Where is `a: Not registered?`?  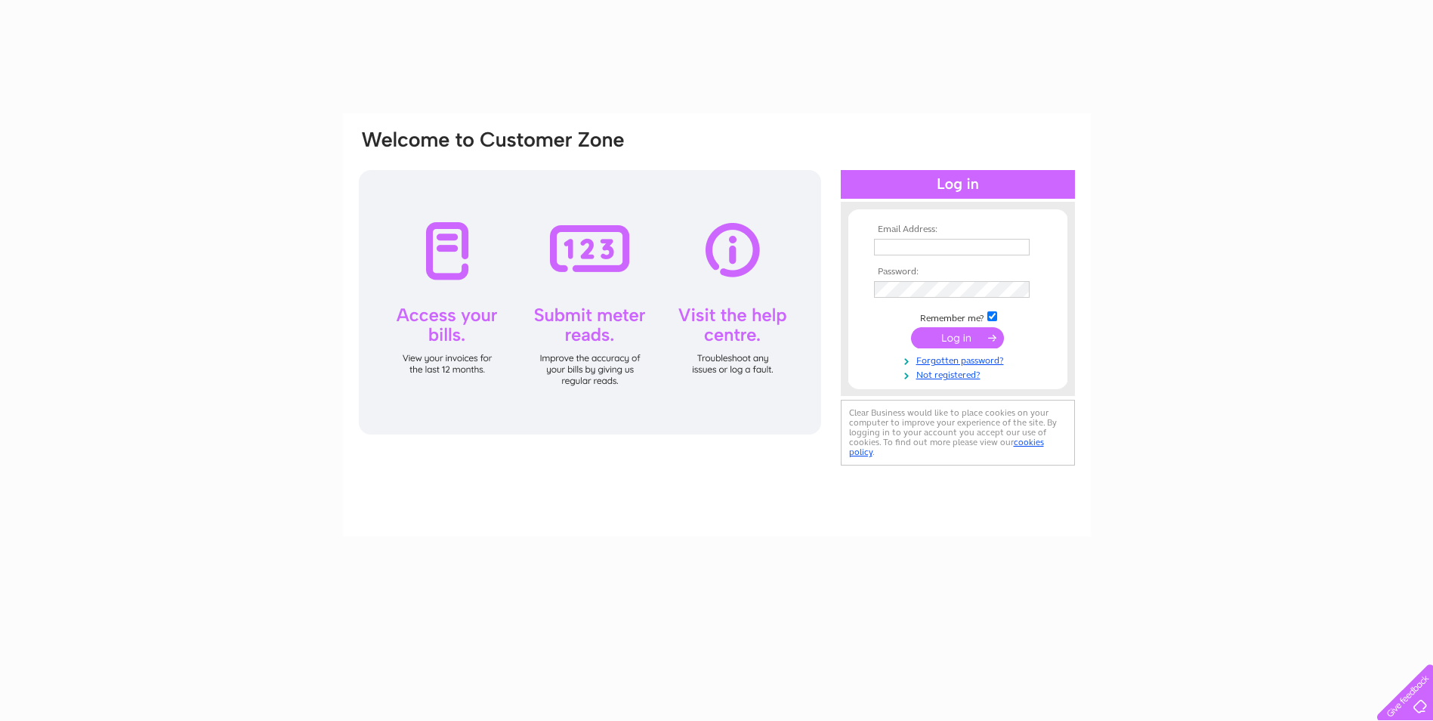 a: Not registered? is located at coordinates (959, 373).